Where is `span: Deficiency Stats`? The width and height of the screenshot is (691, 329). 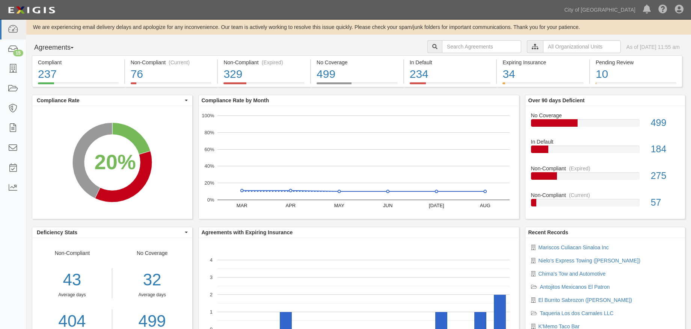
span: Deficiency Stats is located at coordinates (110, 232).